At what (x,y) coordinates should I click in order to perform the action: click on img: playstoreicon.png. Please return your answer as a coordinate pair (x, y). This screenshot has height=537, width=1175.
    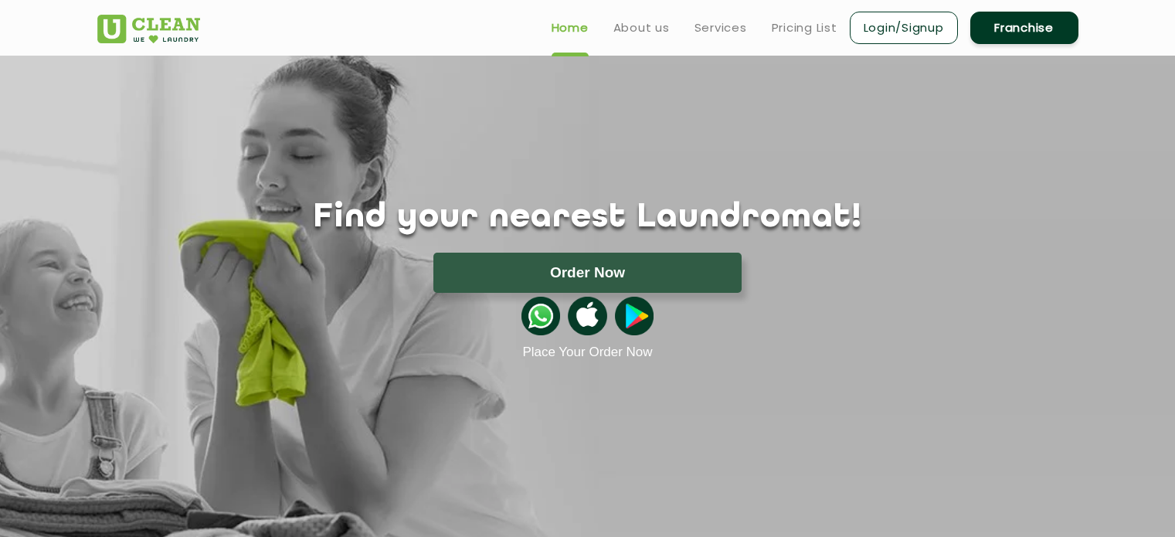
    Looking at the image, I should click on (634, 316).